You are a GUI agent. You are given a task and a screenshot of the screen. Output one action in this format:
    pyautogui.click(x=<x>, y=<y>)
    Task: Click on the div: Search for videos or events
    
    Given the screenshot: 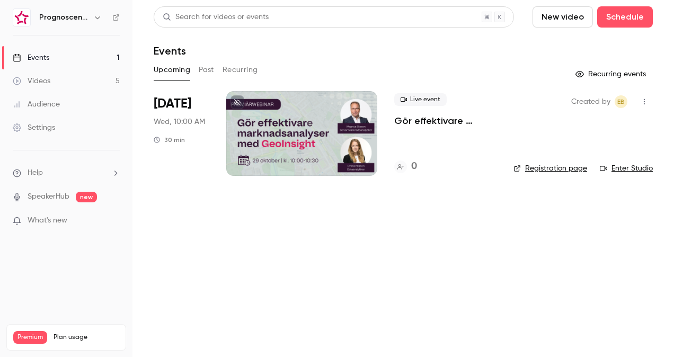 What is the action you would take?
    pyautogui.click(x=216, y=17)
    